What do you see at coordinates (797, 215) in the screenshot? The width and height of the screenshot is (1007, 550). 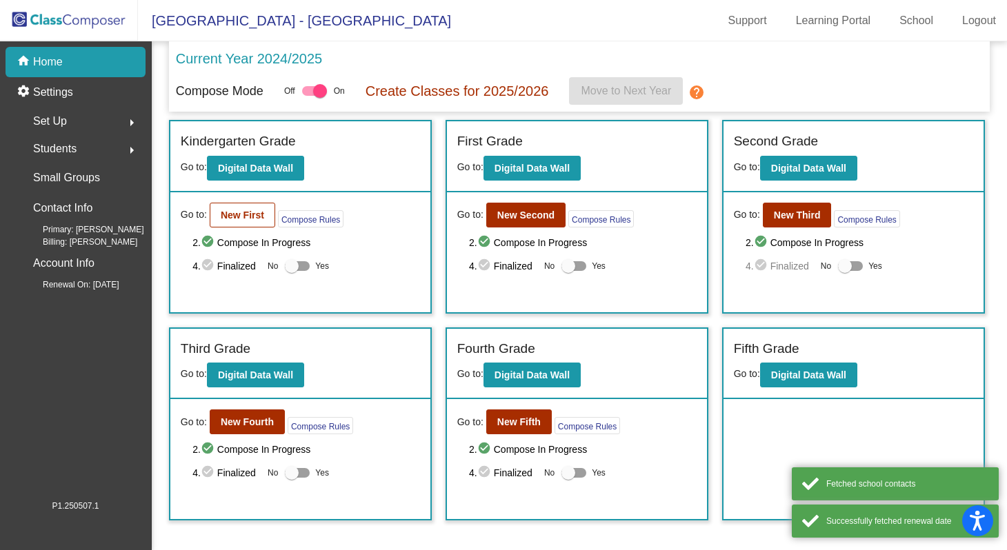 I see `button: New Third` at bounding box center [797, 215].